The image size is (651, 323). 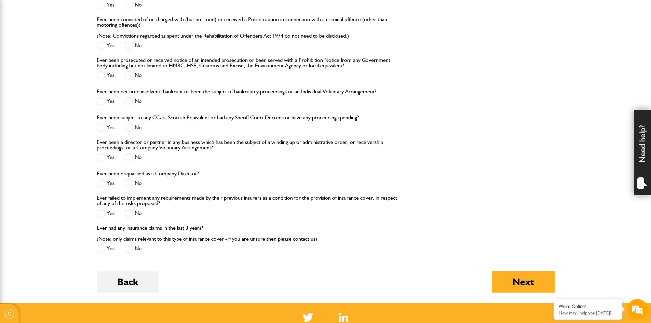 I want to click on img: Twitter, so click(x=308, y=317).